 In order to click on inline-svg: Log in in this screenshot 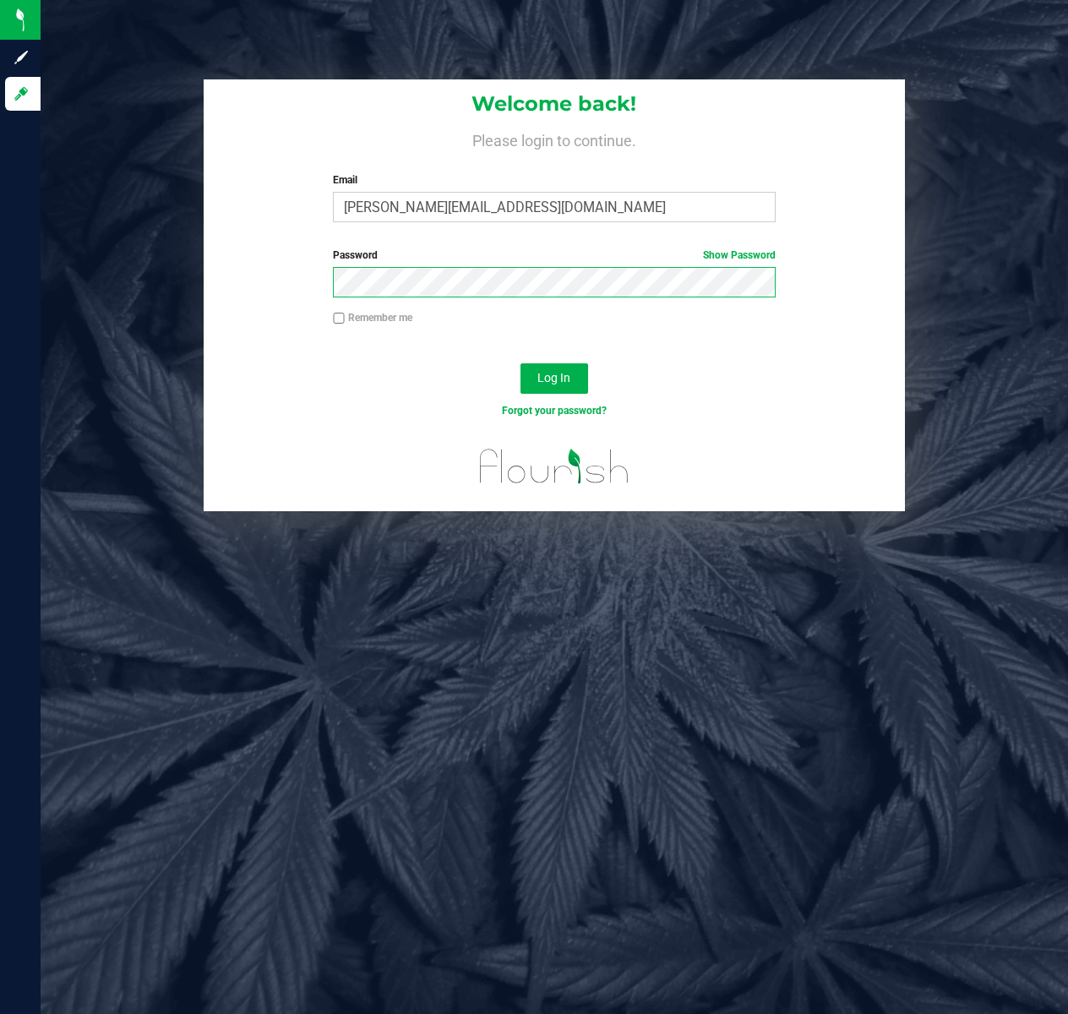, I will do `click(21, 94)`.